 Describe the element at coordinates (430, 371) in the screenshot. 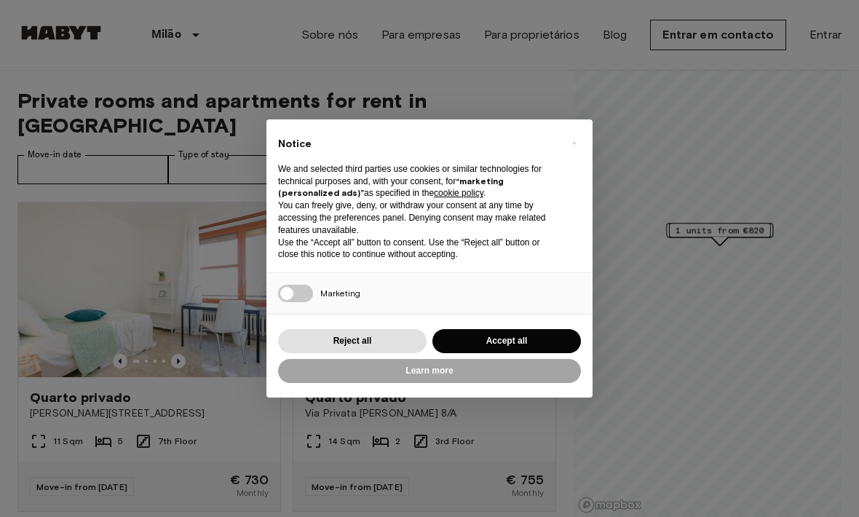

I see `button: Learn more` at that location.